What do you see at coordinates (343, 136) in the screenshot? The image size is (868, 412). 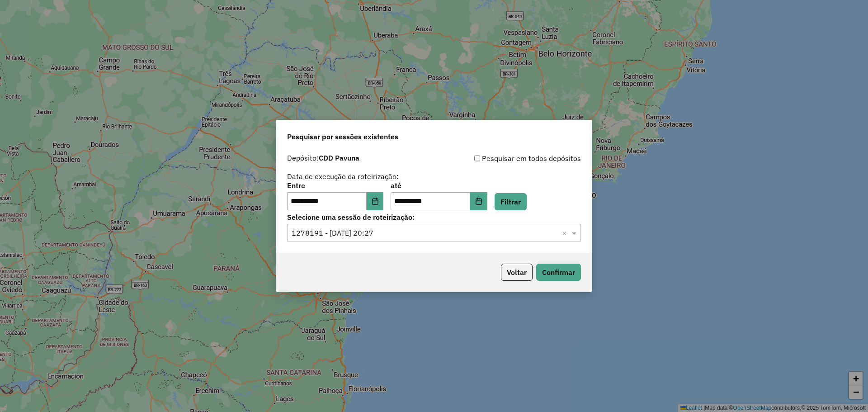 I see `span: Pesquisar por sessões existentes` at bounding box center [343, 136].